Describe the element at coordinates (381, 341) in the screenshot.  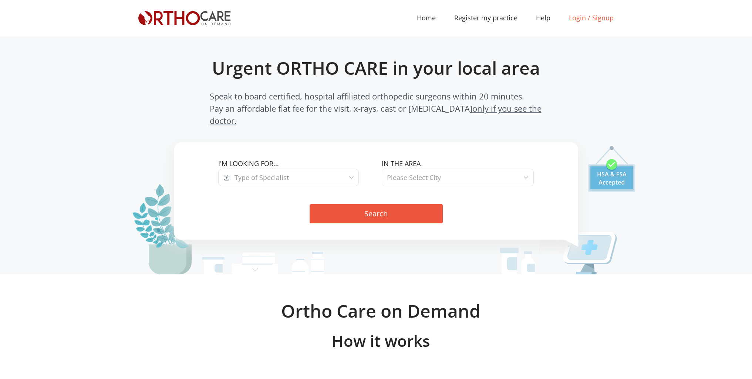
I see `h3: How it works` at that location.